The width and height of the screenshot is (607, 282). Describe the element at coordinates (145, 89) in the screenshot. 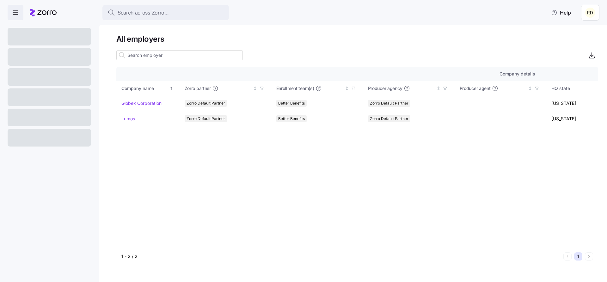

I see `div: Company name` at that location.